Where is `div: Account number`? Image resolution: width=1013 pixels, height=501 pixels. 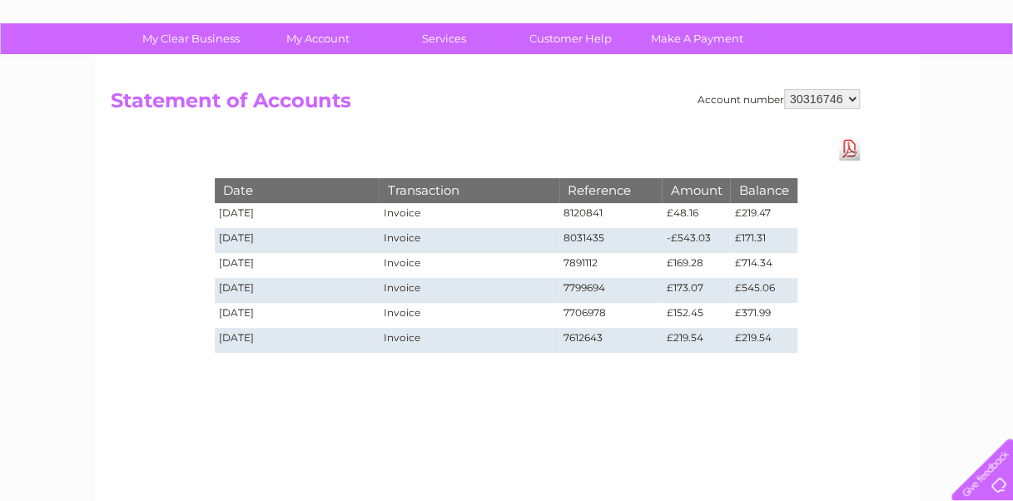 div: Account number is located at coordinates (778, 99).